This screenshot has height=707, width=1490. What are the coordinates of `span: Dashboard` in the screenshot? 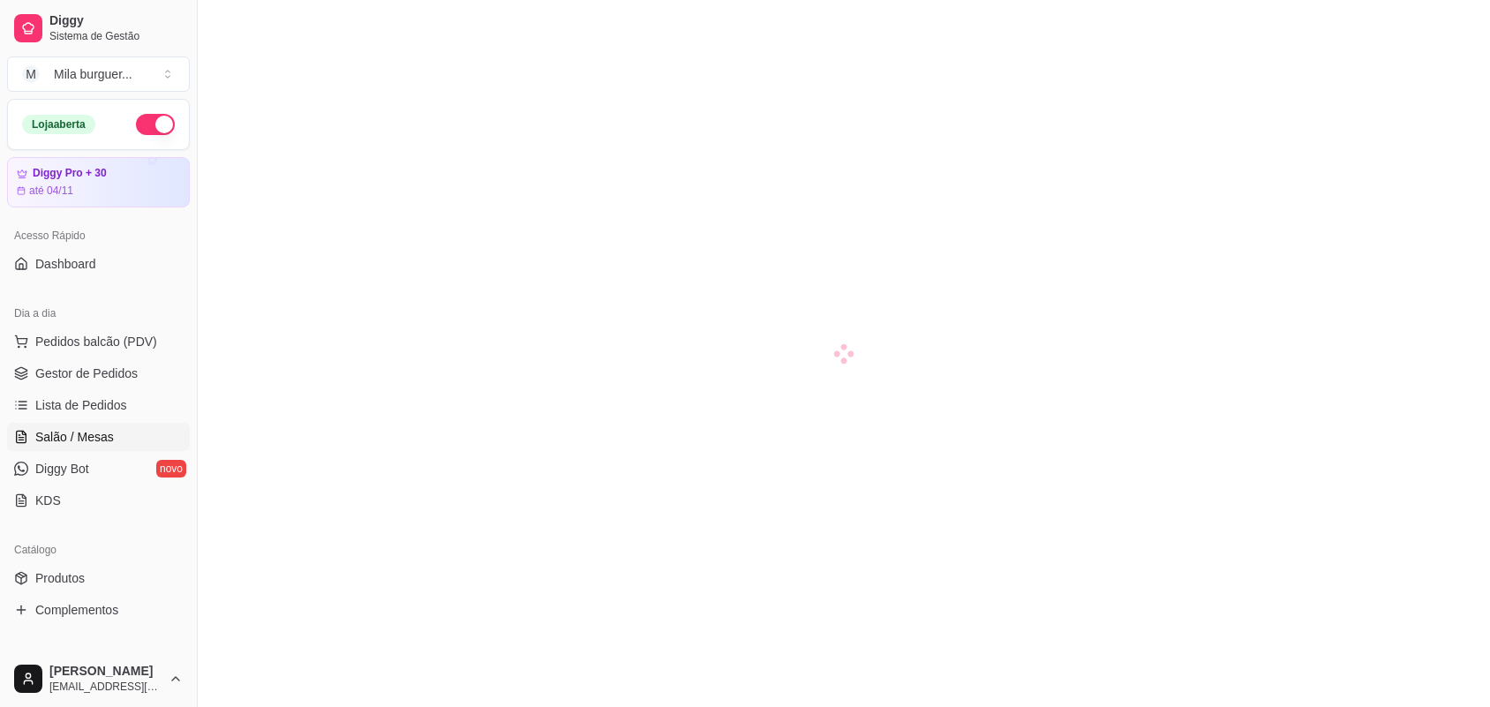 It's located at (65, 264).